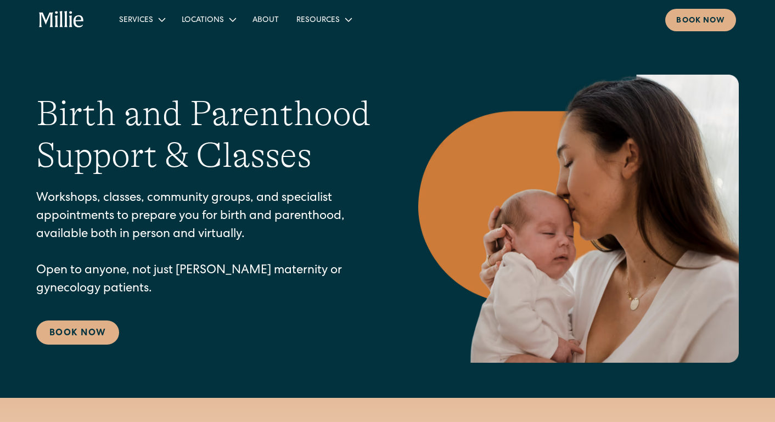 The image size is (775, 422). I want to click on img: Mother kissing her newborn on the forehead, capturing a peaceful moment of love and connection in..., so click(579, 219).